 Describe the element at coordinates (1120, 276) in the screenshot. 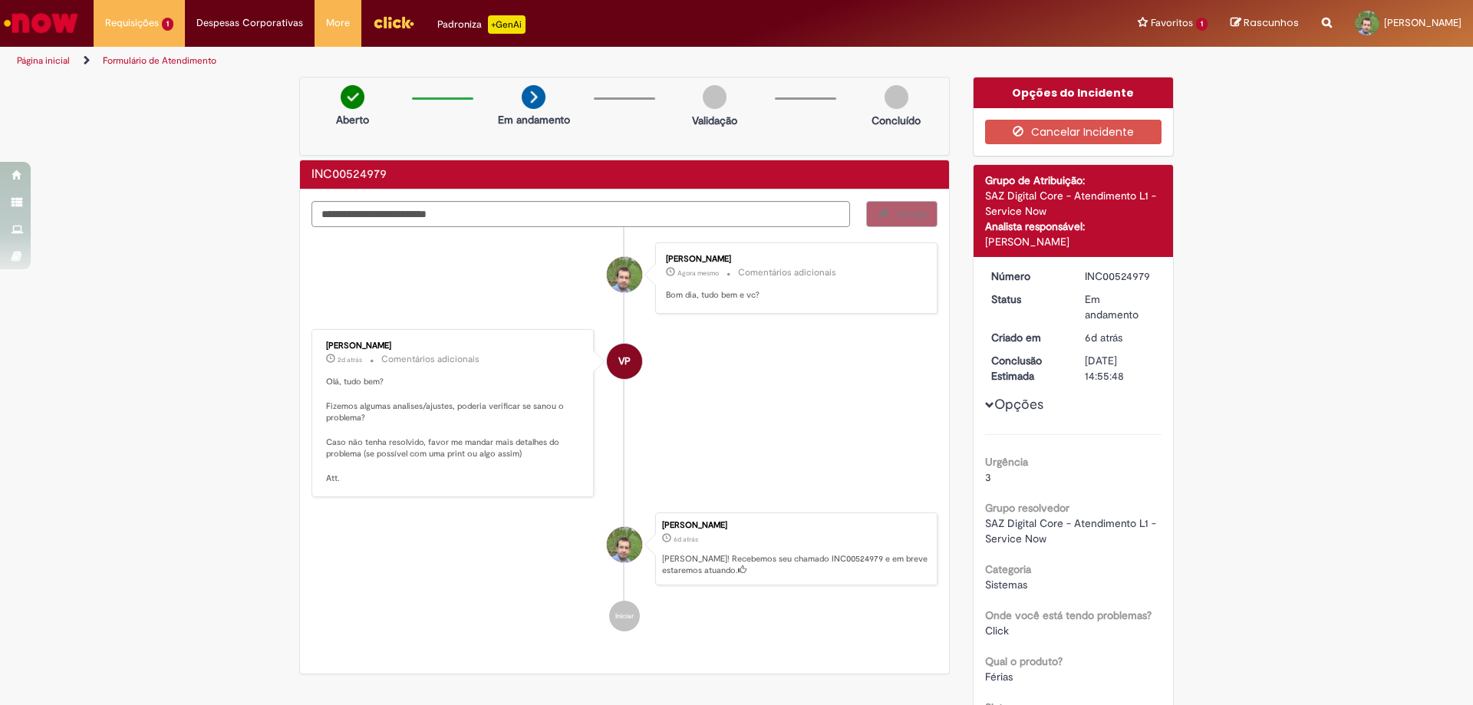

I see `div: INC00524979` at that location.